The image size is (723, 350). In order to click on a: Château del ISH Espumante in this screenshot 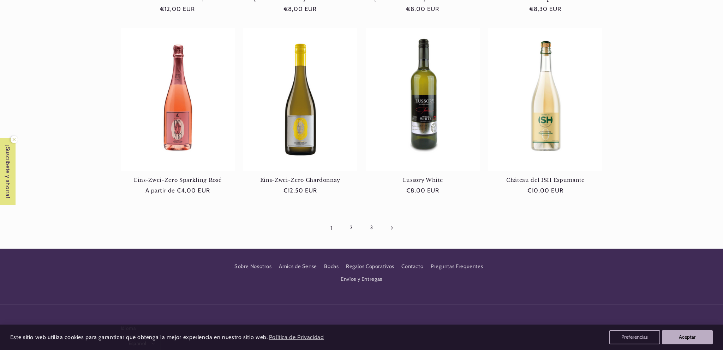, I will do `click(545, 180)`.